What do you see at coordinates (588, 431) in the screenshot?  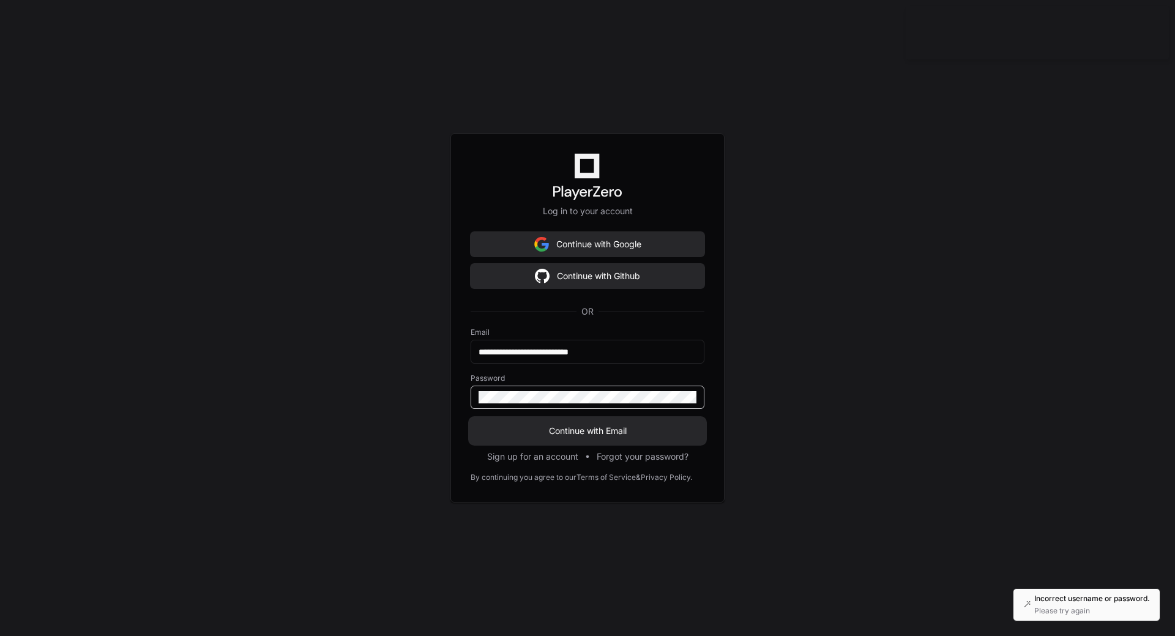 I see `button: Continue with Email` at bounding box center [588, 431].